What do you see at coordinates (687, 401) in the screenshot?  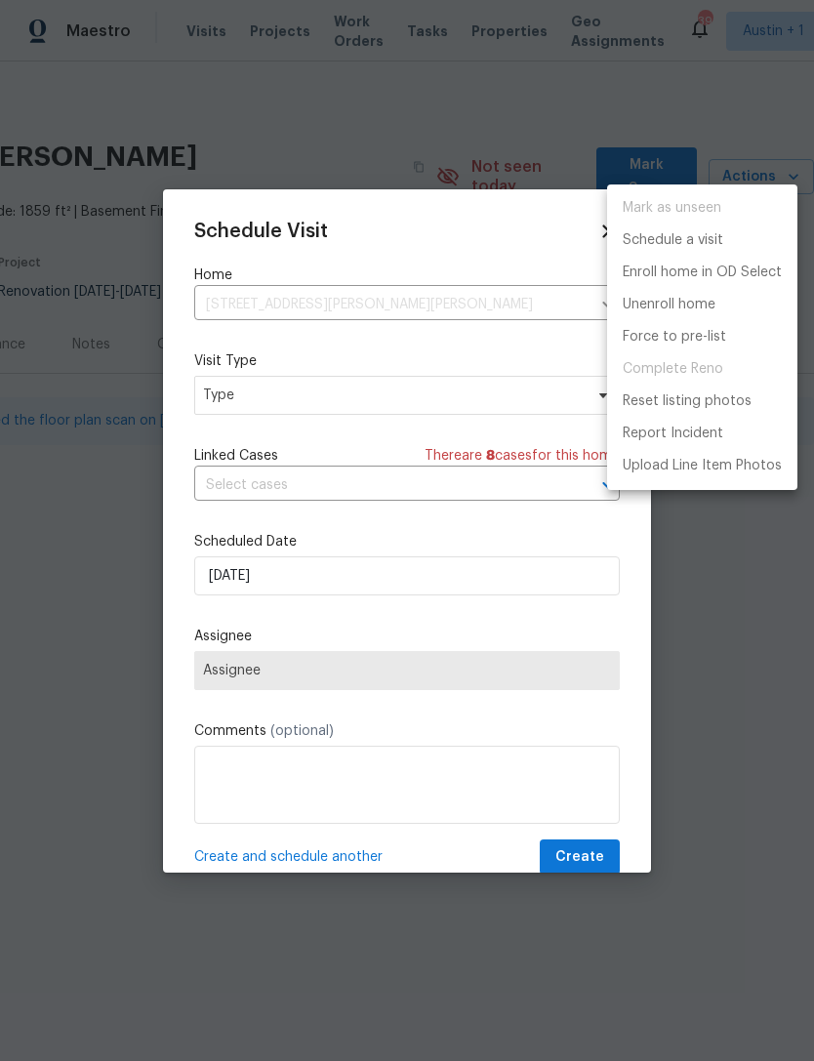 I see `p: Reset listing photos` at bounding box center [687, 401].